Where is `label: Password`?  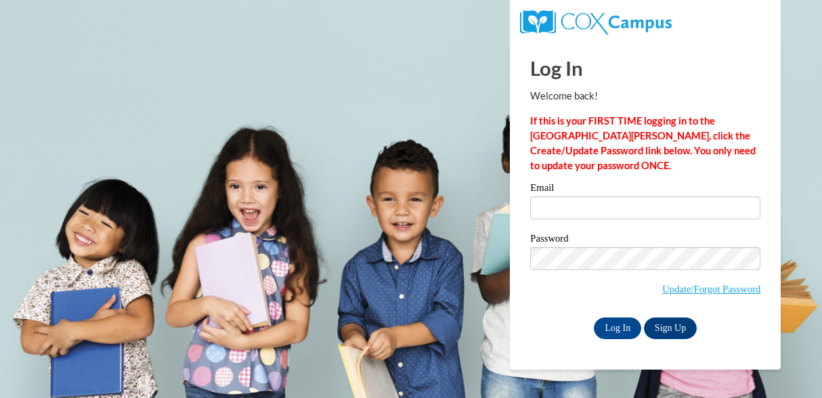
label: Password is located at coordinates (645, 240).